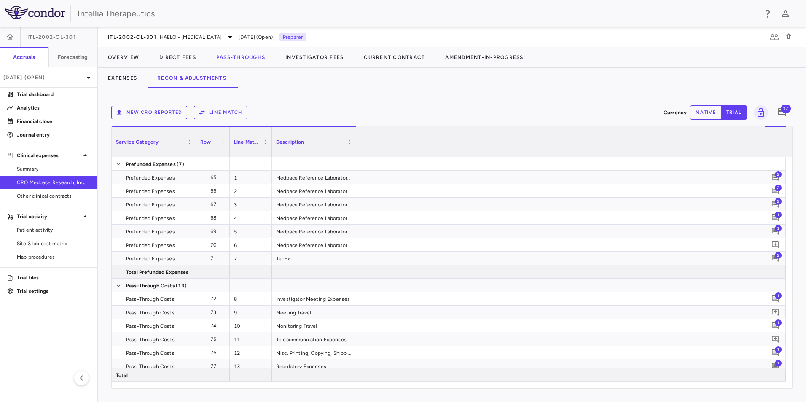 The height and width of the screenshot is (402, 806). Describe the element at coordinates (149, 113) in the screenshot. I see `button: New CRO reported` at that location.